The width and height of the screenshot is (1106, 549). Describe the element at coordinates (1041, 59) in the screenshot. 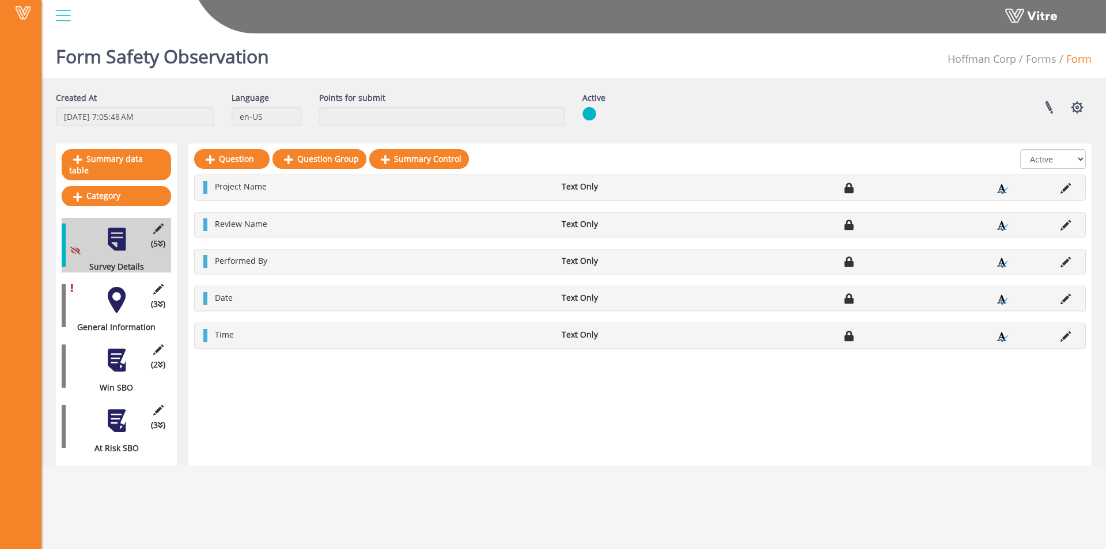

I see `a: Forms` at that location.